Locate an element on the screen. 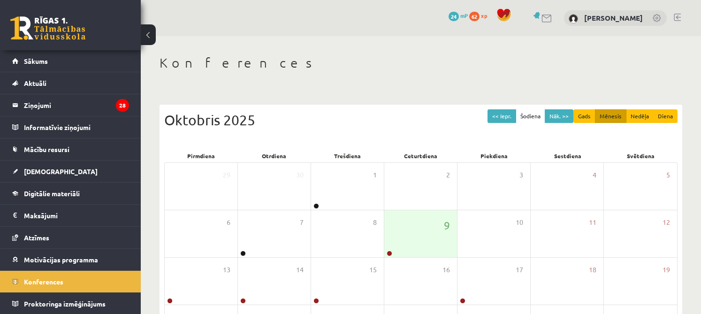  button: Šodiena is located at coordinates (530, 116).